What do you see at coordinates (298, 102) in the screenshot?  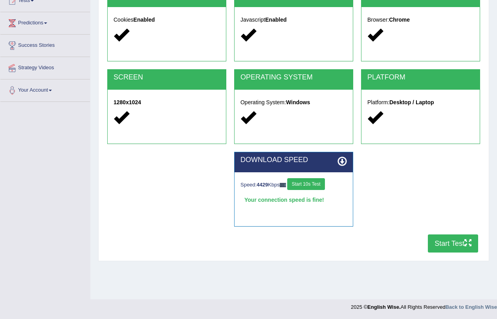 I see `strong: Windows` at bounding box center [298, 102].